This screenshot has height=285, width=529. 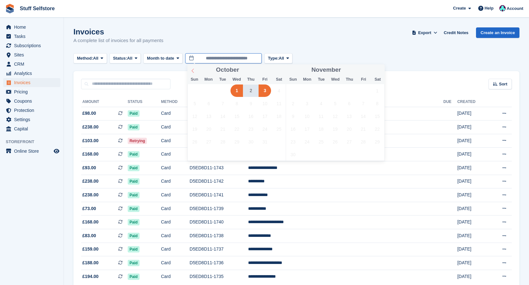 What do you see at coordinates (377, 142) in the screenshot?
I see `span: November 29, 2025` at bounding box center [377, 142].